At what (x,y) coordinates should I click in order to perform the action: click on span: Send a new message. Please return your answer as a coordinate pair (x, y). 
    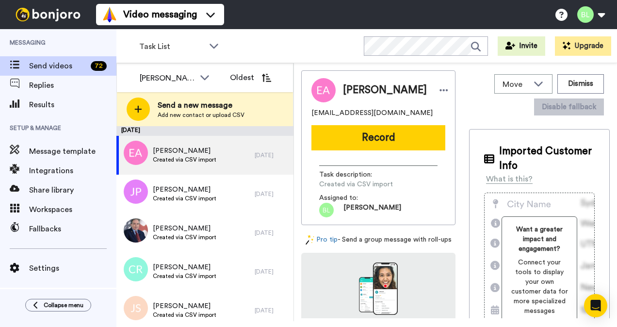
    Looking at the image, I should click on (201, 105).